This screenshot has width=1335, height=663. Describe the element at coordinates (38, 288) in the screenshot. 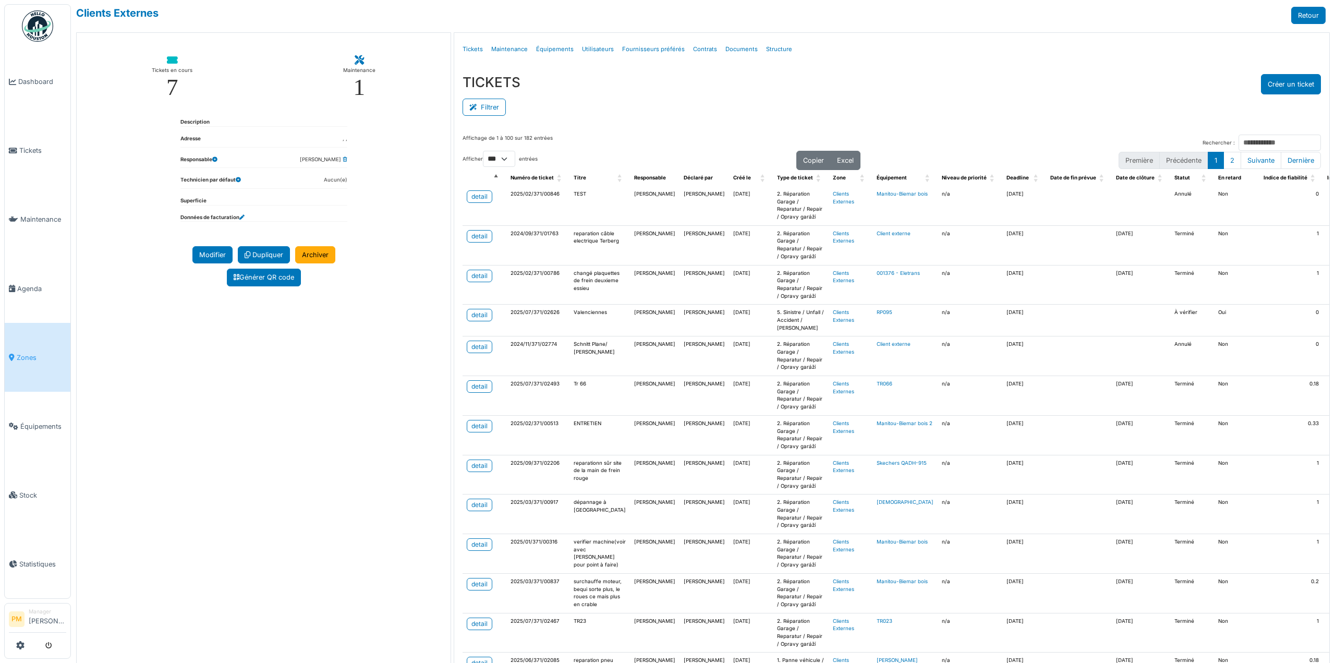

I see `a: Agenda` at that location.